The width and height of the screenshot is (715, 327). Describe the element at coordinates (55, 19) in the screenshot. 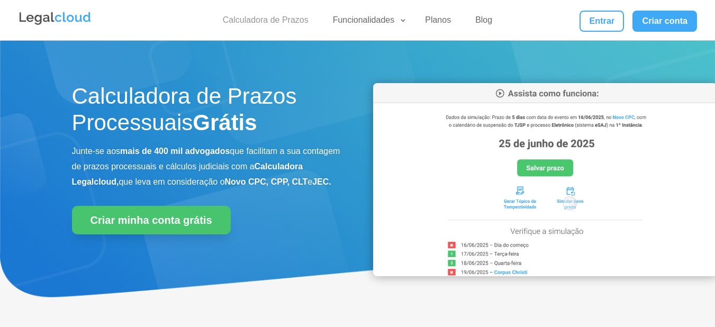

I see `img: Legalcloud Logo` at that location.